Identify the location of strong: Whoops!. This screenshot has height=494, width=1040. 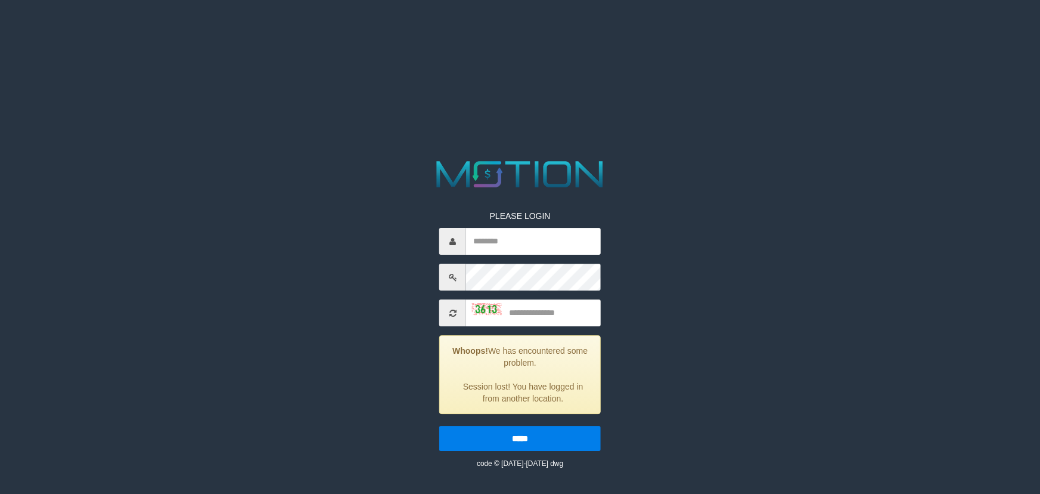
(470, 350).